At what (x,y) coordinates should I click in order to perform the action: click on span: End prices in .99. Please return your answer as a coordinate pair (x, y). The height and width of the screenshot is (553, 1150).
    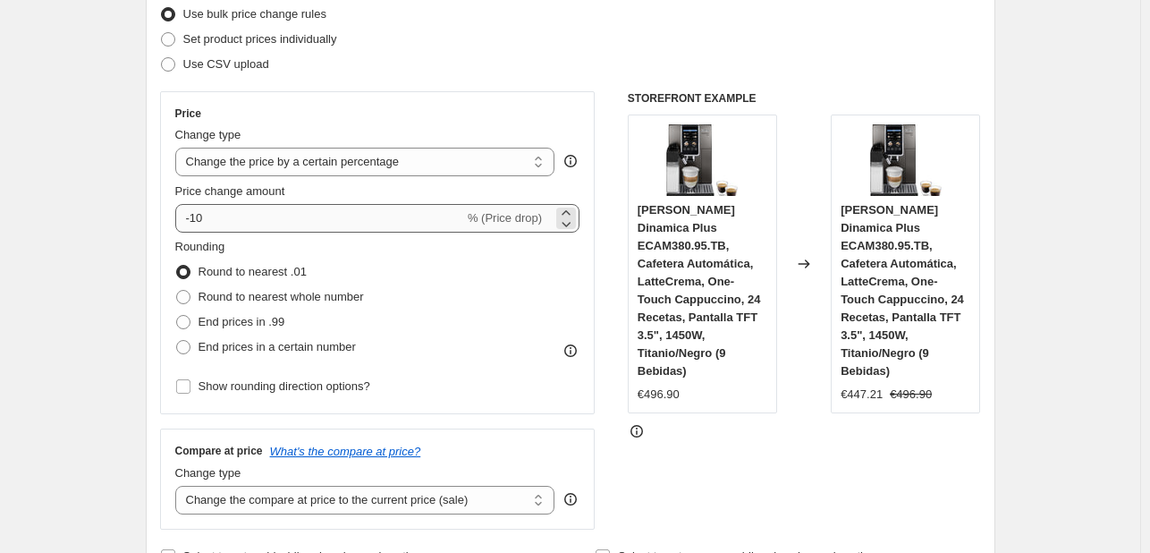
    Looking at the image, I should click on (241, 321).